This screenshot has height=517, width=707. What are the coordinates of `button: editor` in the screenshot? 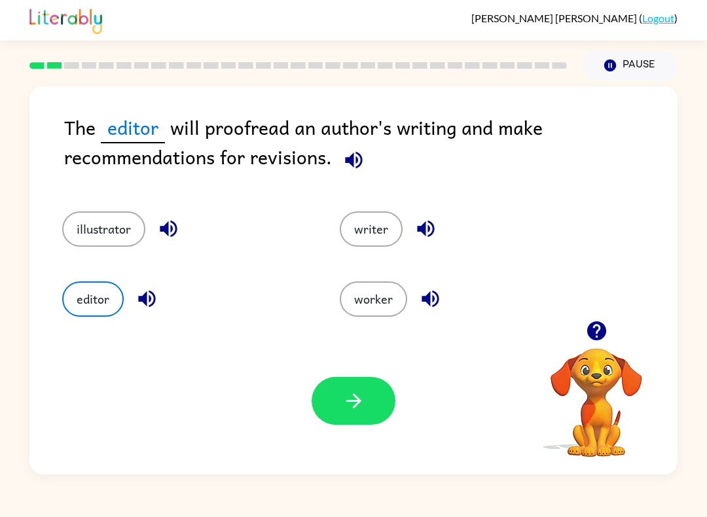 It's located at (93, 299).